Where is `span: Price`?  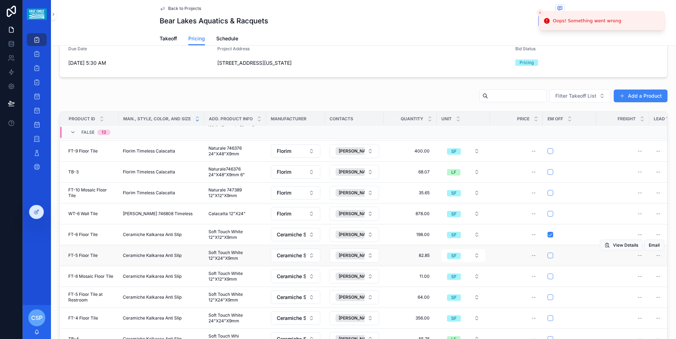
span: Price is located at coordinates (523, 119).